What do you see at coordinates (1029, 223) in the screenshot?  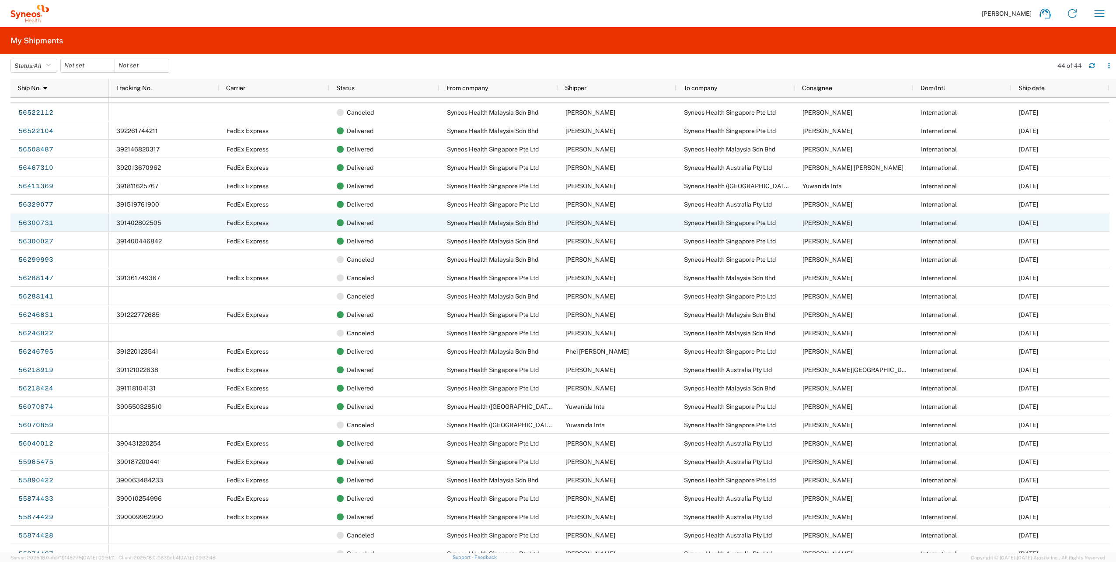 I see `span: 07/28/2025` at bounding box center [1029, 223].